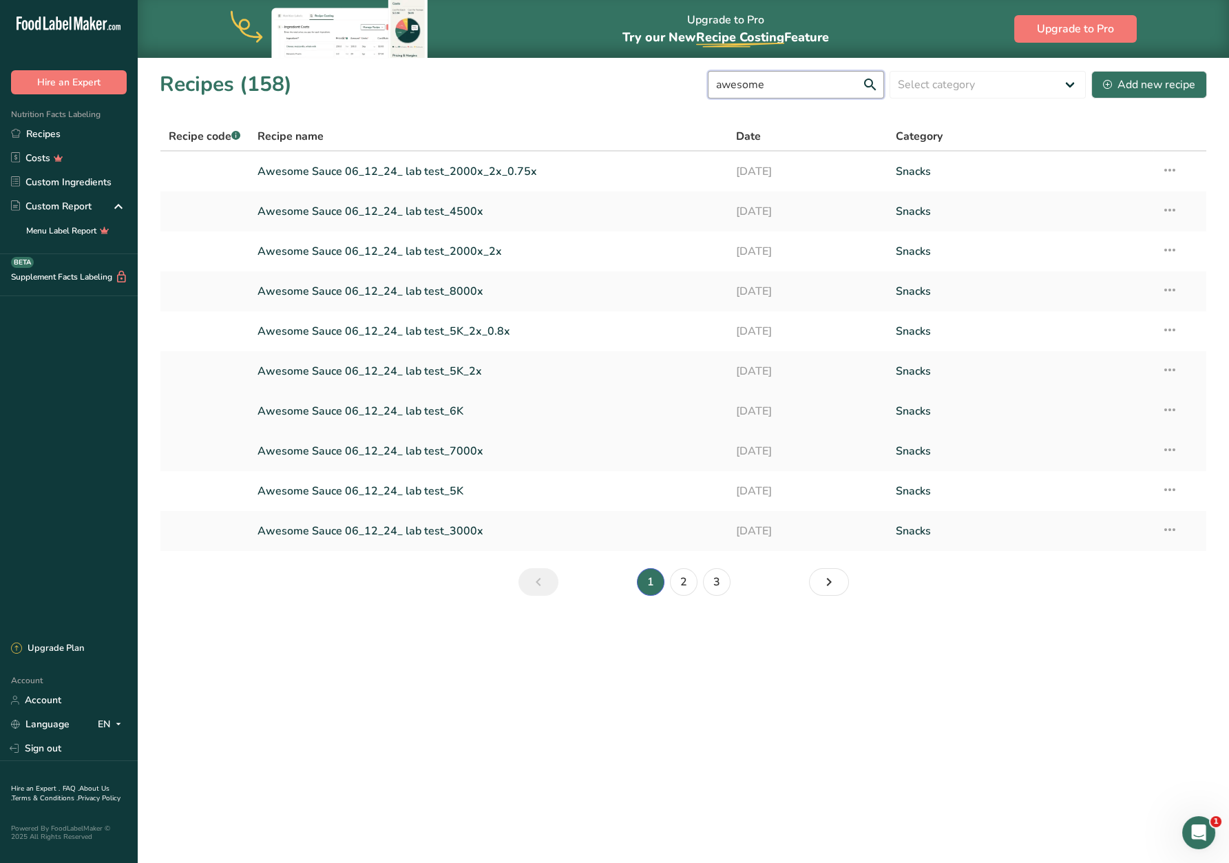 The height and width of the screenshot is (863, 1229). Describe the element at coordinates (488, 411) in the screenshot. I see `a: Awesome Sauce 06_12_24_ lab test_6K` at that location.